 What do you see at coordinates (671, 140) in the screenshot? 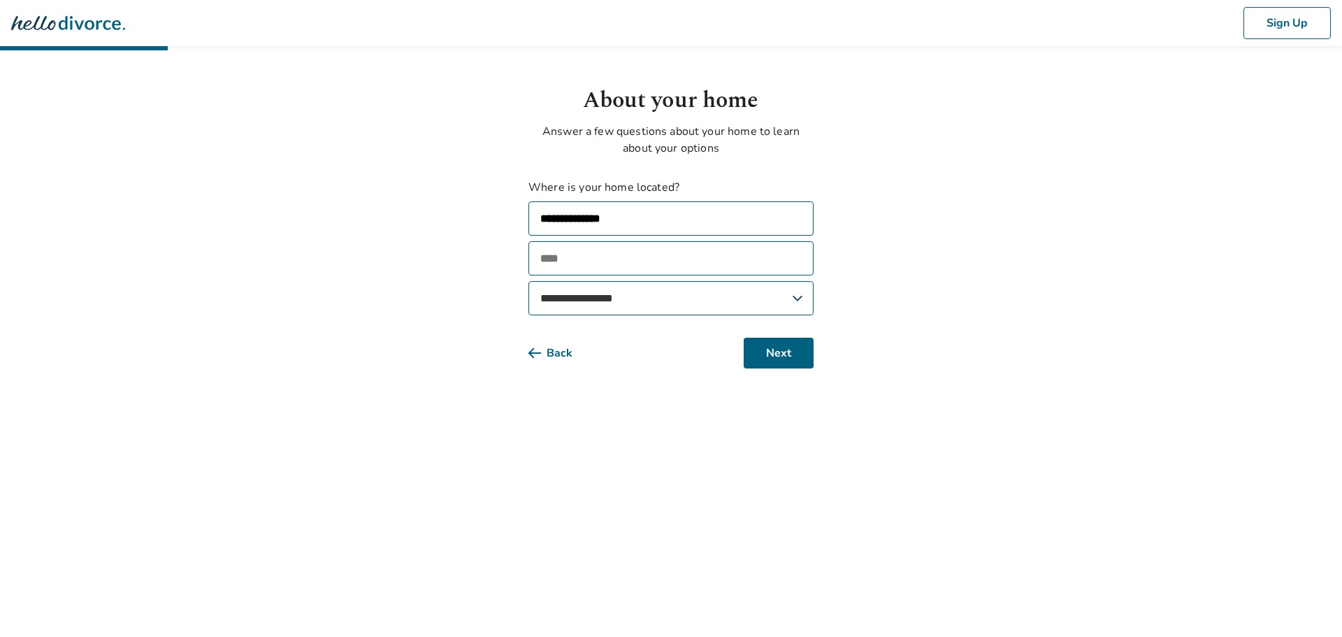
I see `p: Answer a few questions about your home to learn about your options` at bounding box center [671, 140].